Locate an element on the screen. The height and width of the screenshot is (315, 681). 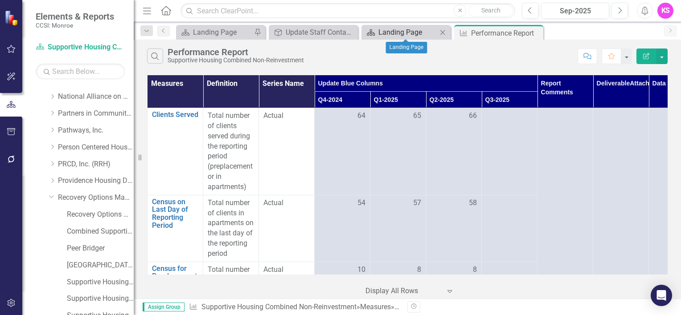
a: Recovery Options Made Easy (MCOMH Internal) is located at coordinates (100, 215).